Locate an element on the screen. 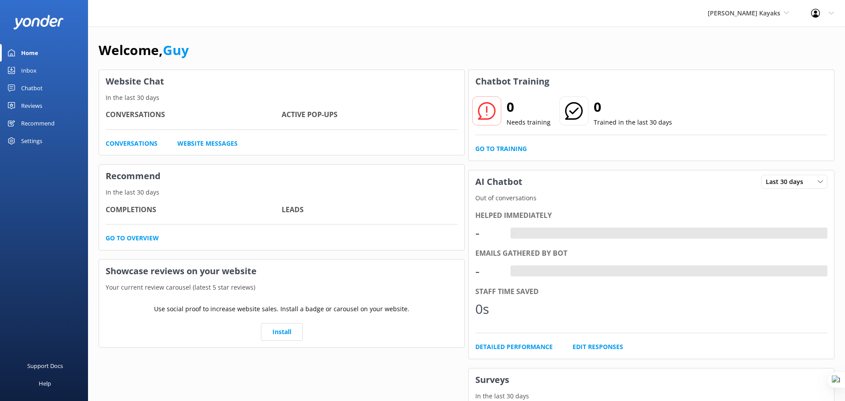  div: Staff time saved is located at coordinates (651, 292).